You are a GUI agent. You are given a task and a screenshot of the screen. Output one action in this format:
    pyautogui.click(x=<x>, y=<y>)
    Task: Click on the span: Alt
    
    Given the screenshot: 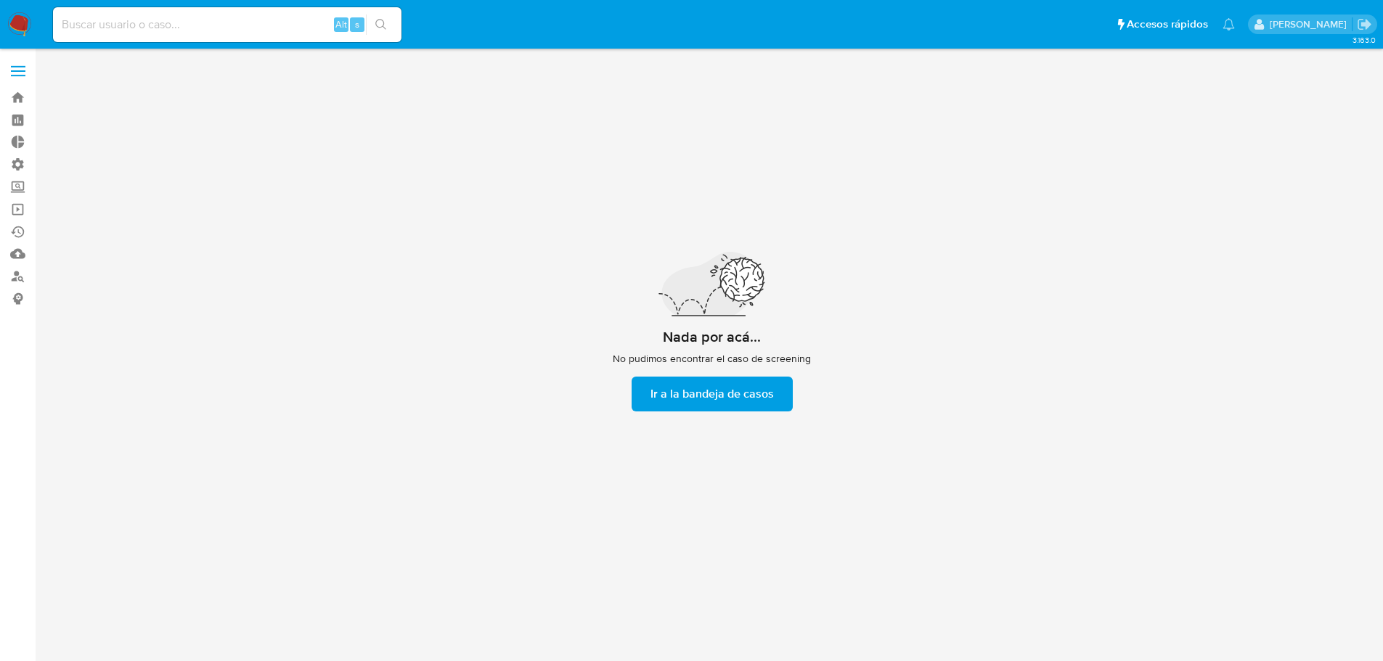 What is the action you would take?
    pyautogui.click(x=341, y=24)
    